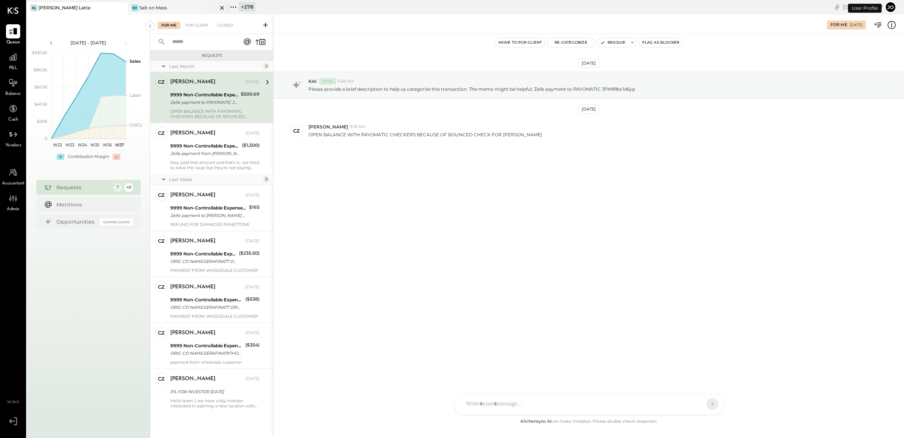 Image resolution: width=904 pixels, height=438 pixels. What do you see at coordinates (76, 222) in the screenshot?
I see `div: Opportunities` at bounding box center [76, 222].